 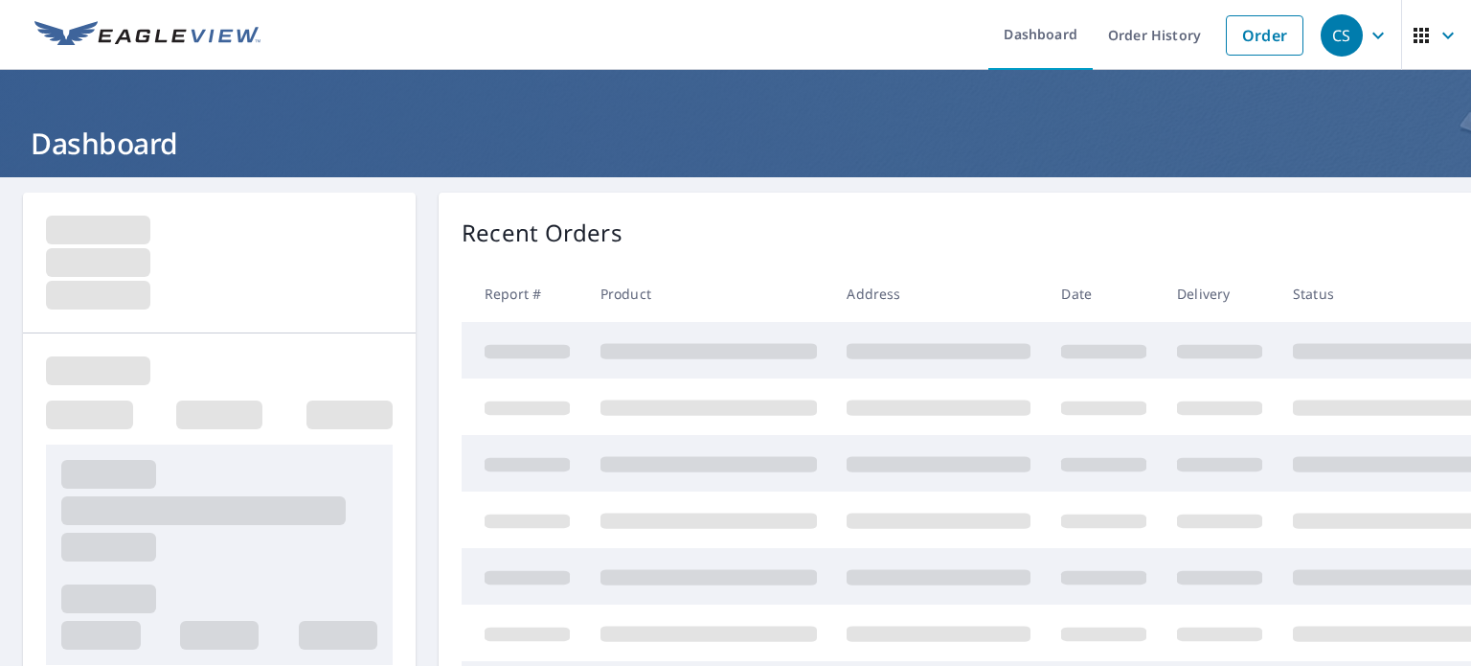 What do you see at coordinates (1264, 35) in the screenshot?
I see `a: Order` at bounding box center [1264, 35].